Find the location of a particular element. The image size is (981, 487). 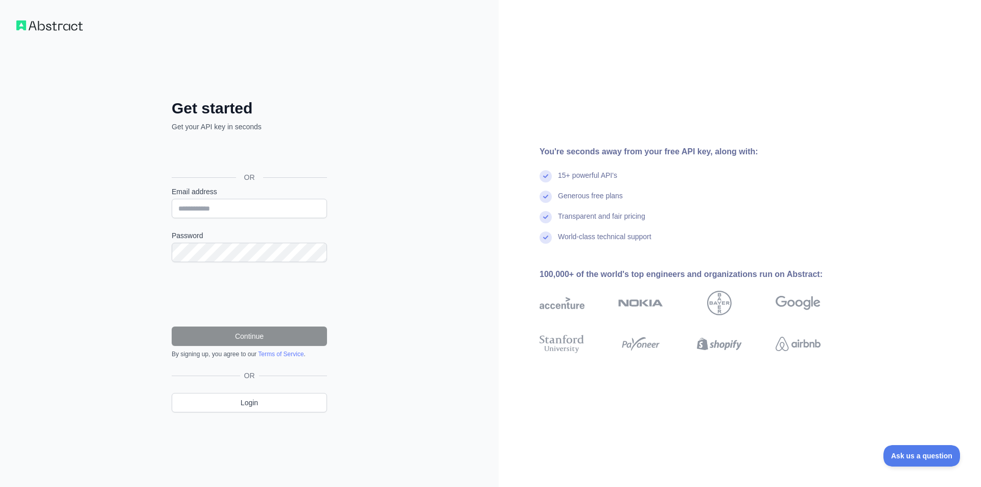

img: airbnb is located at coordinates (798, 344).